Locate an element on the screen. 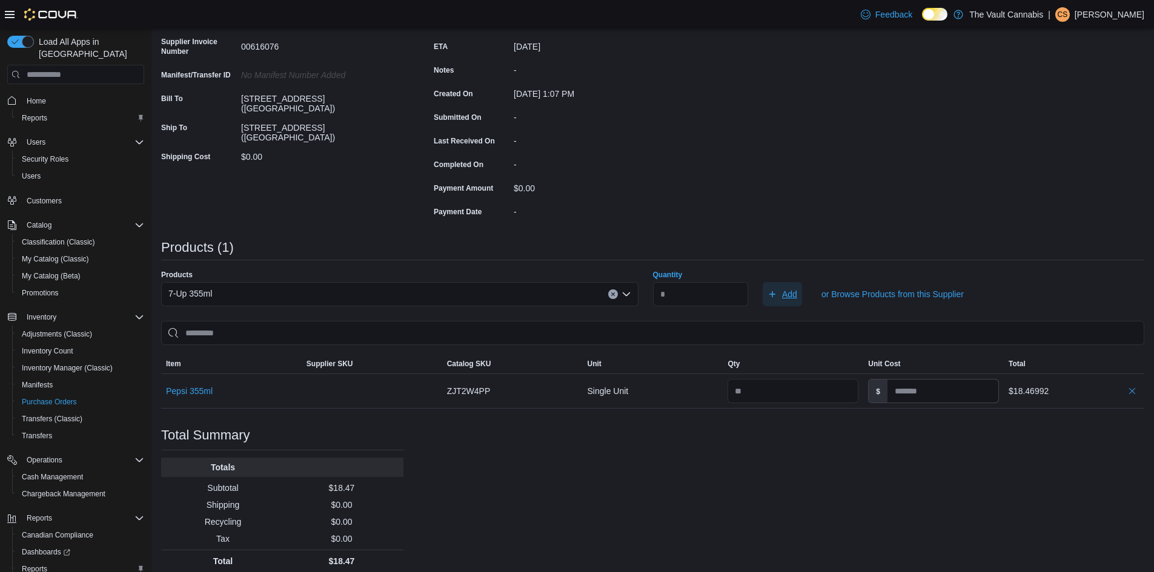  a: Cash Management is located at coordinates (52, 477).